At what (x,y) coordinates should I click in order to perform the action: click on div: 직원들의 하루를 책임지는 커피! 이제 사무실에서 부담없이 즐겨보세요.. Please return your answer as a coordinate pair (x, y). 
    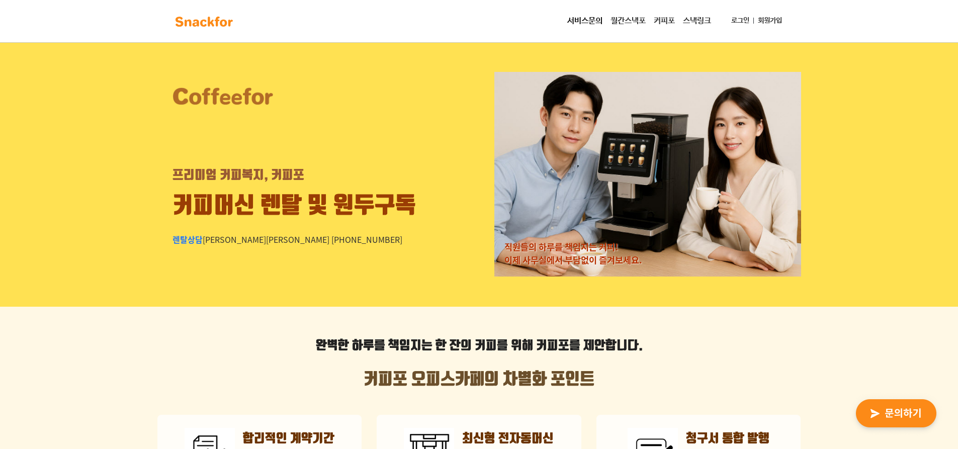
    Looking at the image, I should click on (573, 253).